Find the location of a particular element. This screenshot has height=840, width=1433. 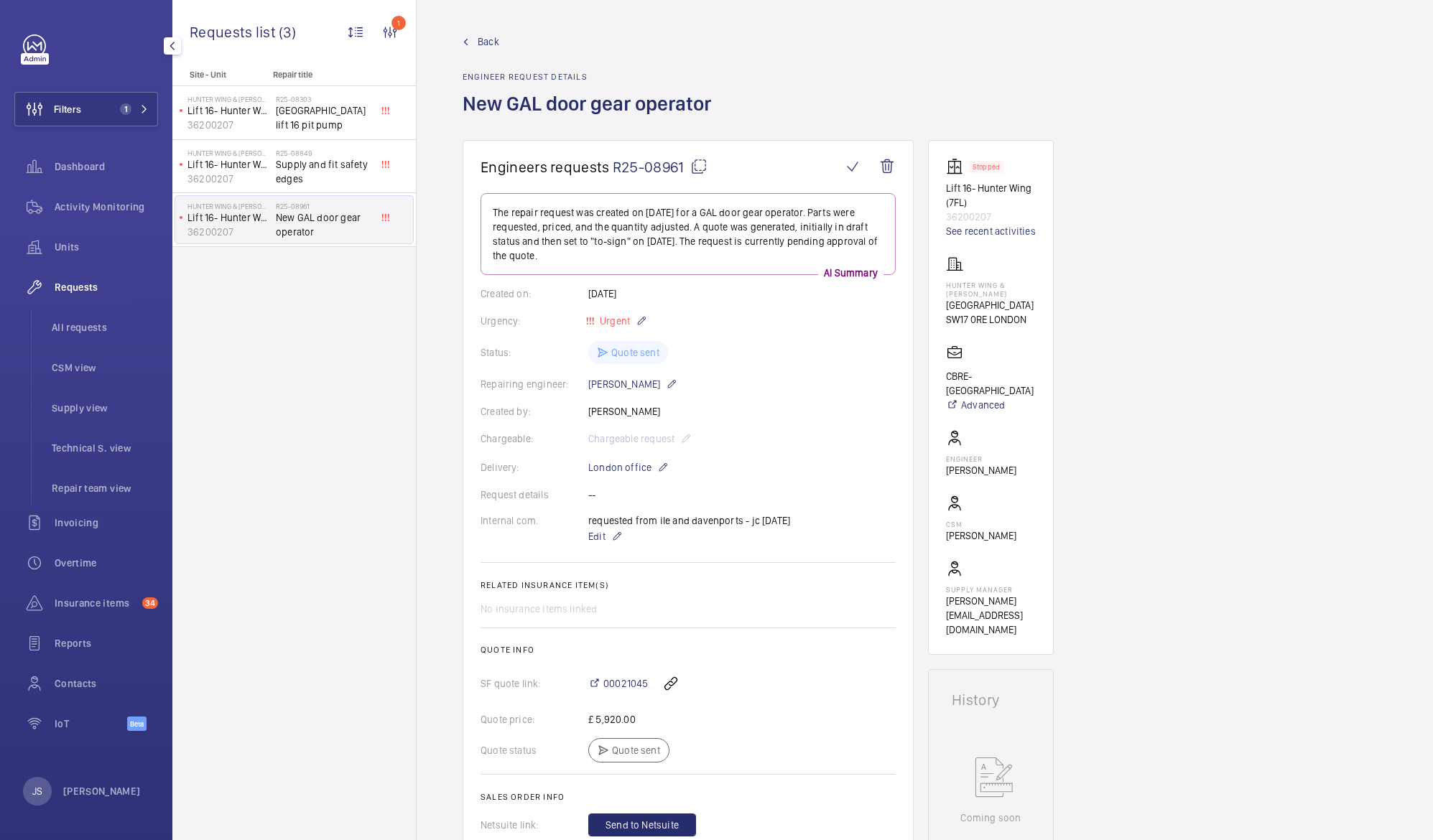

span: Urgent is located at coordinates (613, 321).